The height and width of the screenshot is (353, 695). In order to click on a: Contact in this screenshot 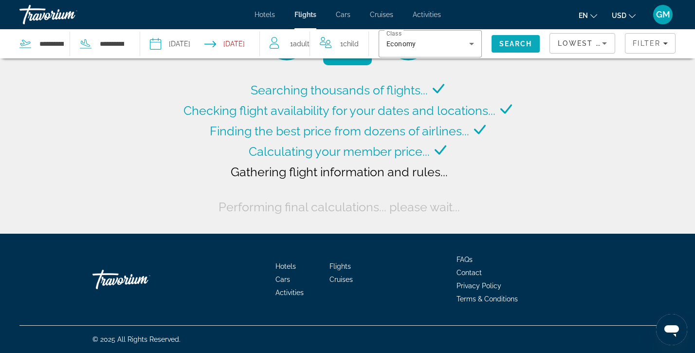, I will do `click(469, 273)`.